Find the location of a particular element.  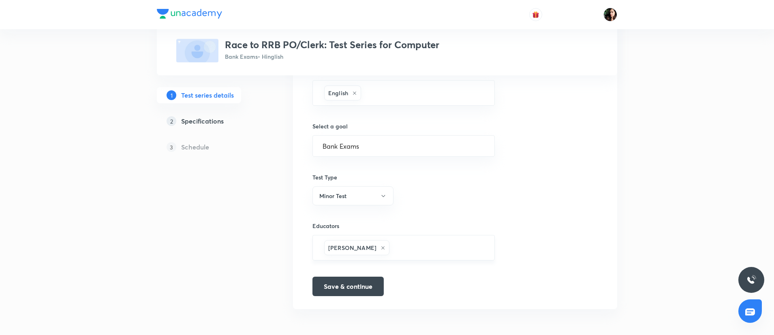

p: 1 is located at coordinates (171, 95).